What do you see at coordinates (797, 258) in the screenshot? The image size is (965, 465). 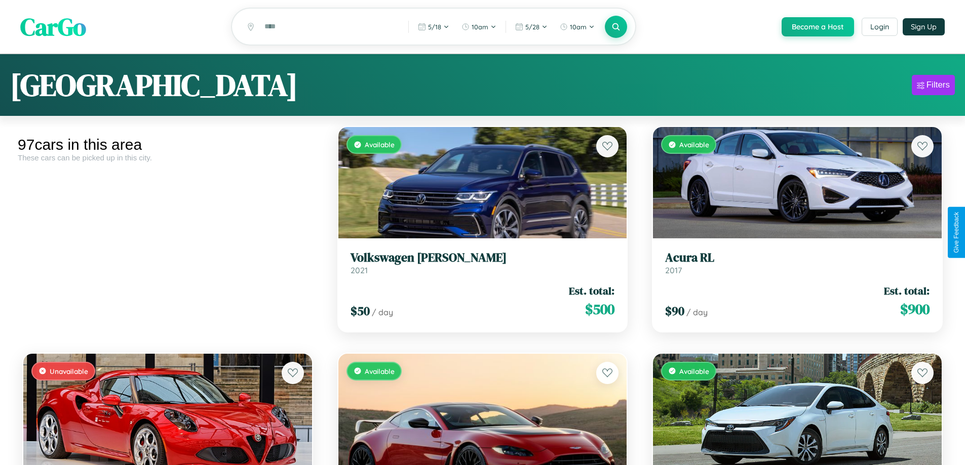 I see `h3: Acura RL` at bounding box center [797, 258].